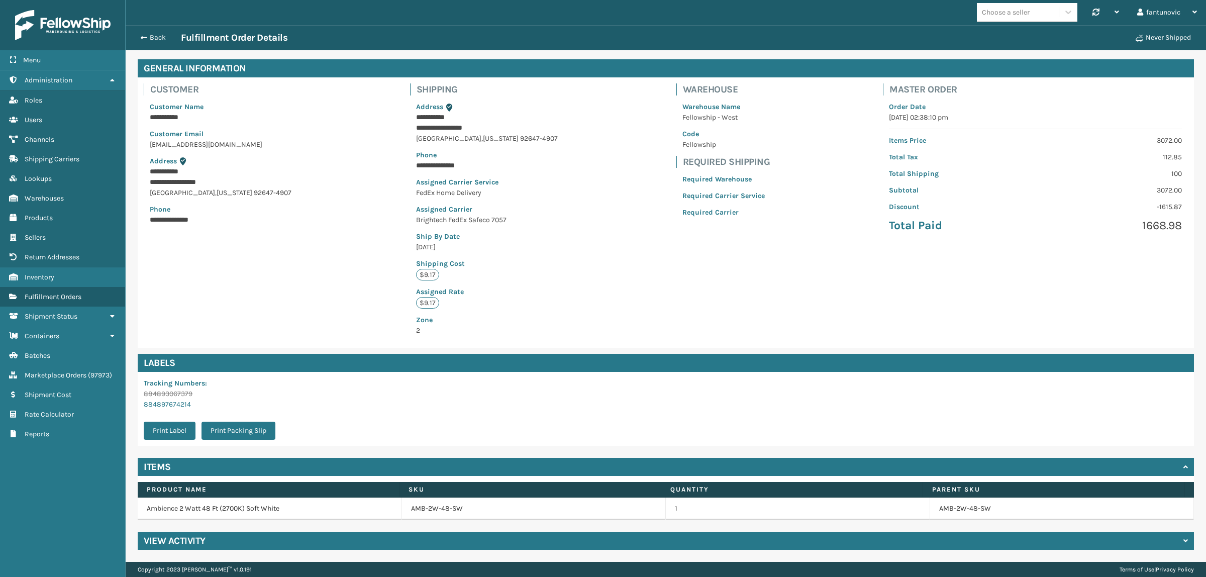 This screenshot has width=1206, height=577. What do you see at coordinates (487, 182) in the screenshot?
I see `p: Assigned Carrier Service` at bounding box center [487, 182].